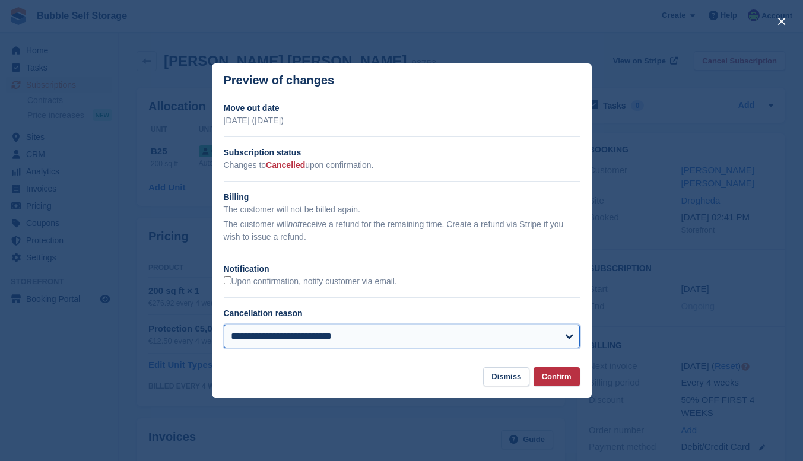 The image size is (803, 461). I want to click on h2: Billing, so click(402, 197).